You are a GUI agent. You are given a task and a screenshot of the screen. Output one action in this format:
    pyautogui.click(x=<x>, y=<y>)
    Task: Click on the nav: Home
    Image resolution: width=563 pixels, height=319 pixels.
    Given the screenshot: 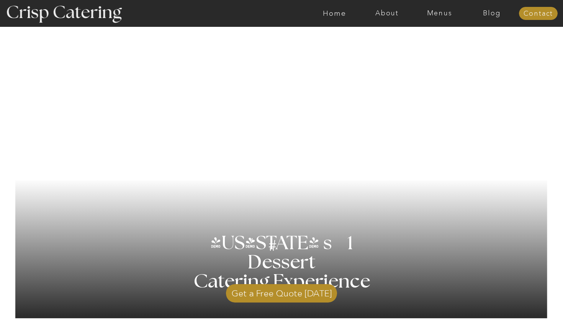 What is the action you would take?
    pyautogui.click(x=334, y=13)
    